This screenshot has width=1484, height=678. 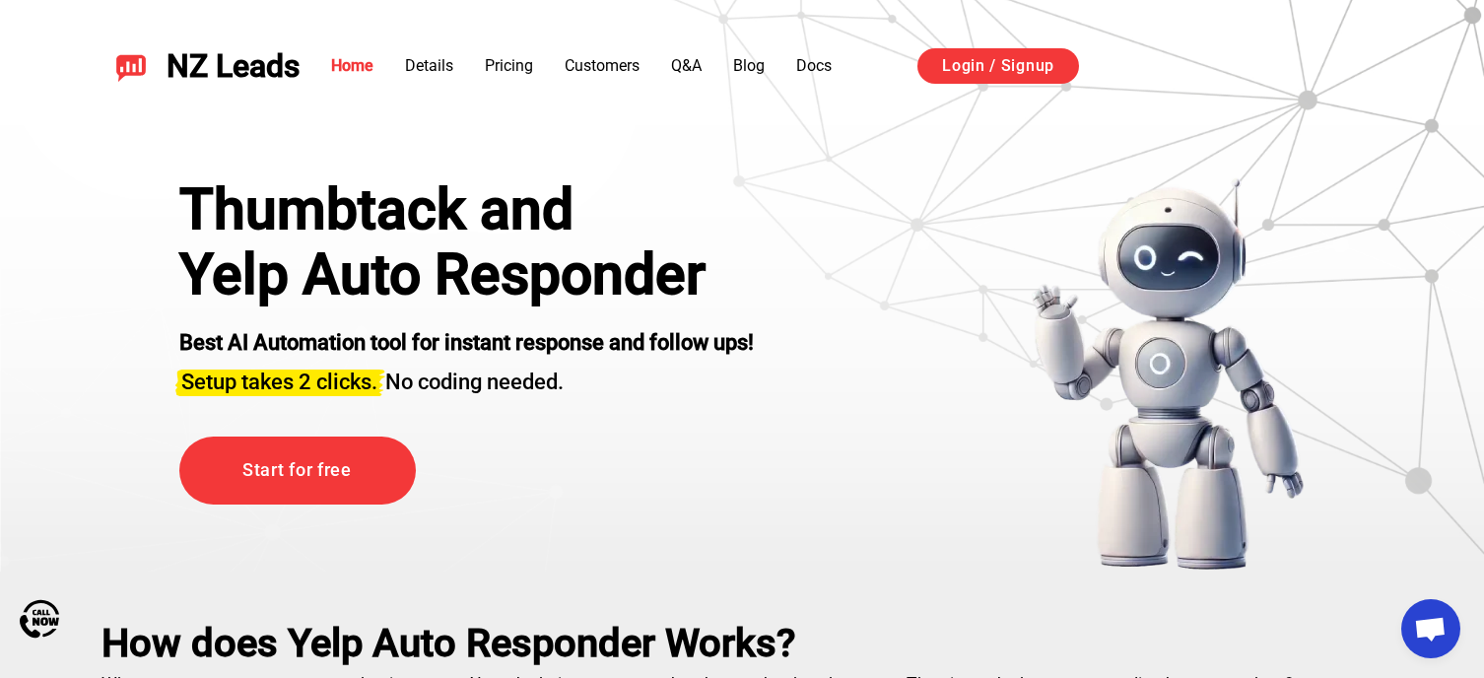 What do you see at coordinates (1431, 629) in the screenshot?
I see `div: Open chat` at bounding box center [1431, 629].